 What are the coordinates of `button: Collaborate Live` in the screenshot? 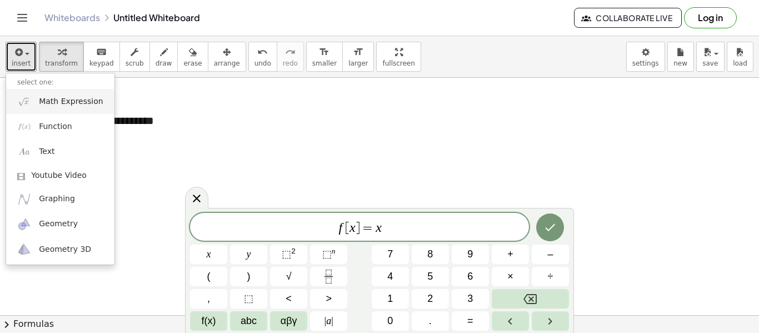 It's located at (628, 18).